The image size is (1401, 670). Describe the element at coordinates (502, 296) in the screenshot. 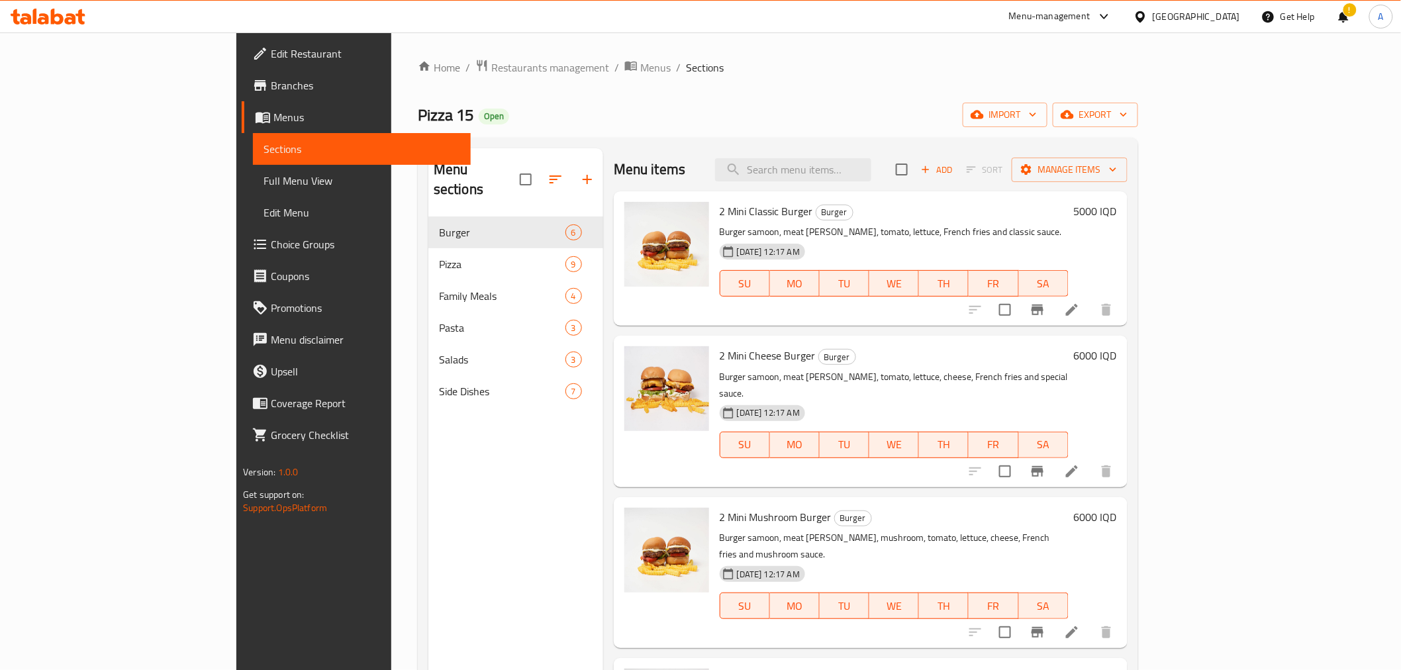

I see `span: Family Meals` at that location.